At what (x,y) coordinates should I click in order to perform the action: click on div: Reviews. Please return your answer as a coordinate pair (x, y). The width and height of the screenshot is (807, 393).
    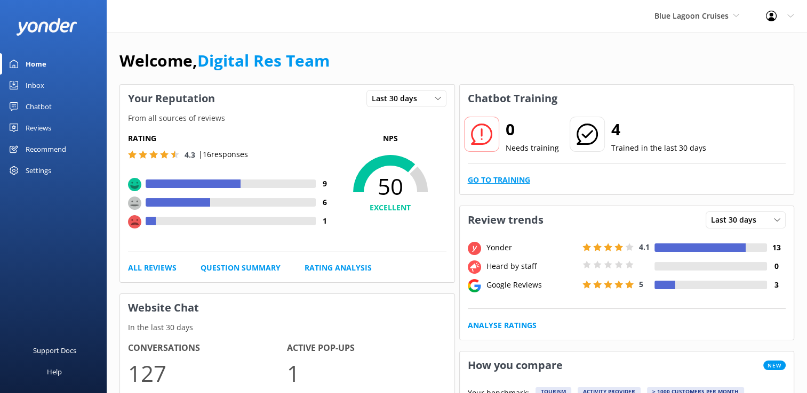
    Looking at the image, I should click on (38, 128).